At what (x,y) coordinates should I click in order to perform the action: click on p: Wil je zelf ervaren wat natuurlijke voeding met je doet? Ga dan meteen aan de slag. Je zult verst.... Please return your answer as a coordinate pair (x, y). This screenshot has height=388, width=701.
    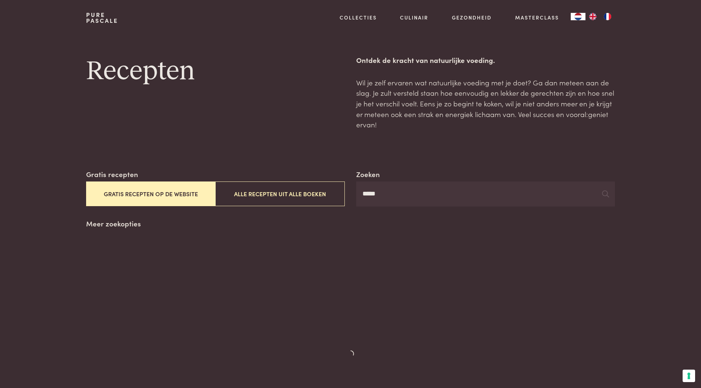
    Looking at the image, I should click on (486, 103).